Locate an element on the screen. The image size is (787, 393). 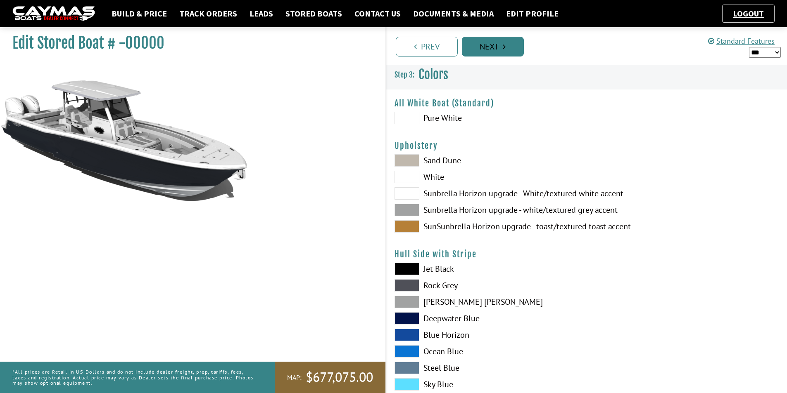
a: Documents & Media is located at coordinates (453, 14).